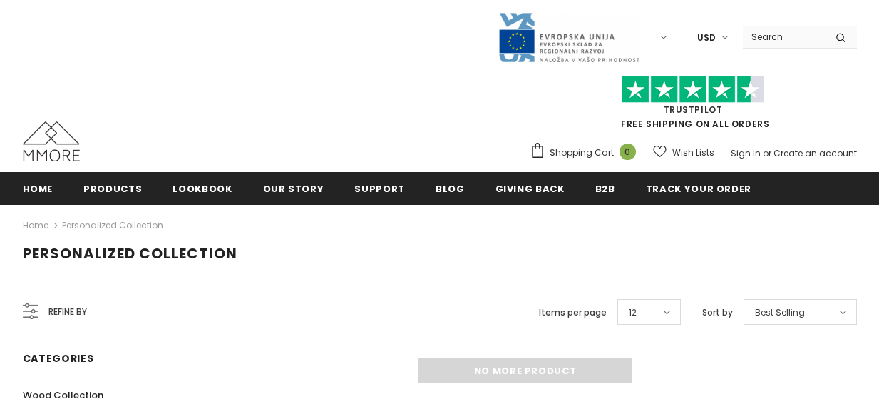 The width and height of the screenshot is (879, 417). Describe the element at coordinates (628, 151) in the screenshot. I see `span: 0` at that location.